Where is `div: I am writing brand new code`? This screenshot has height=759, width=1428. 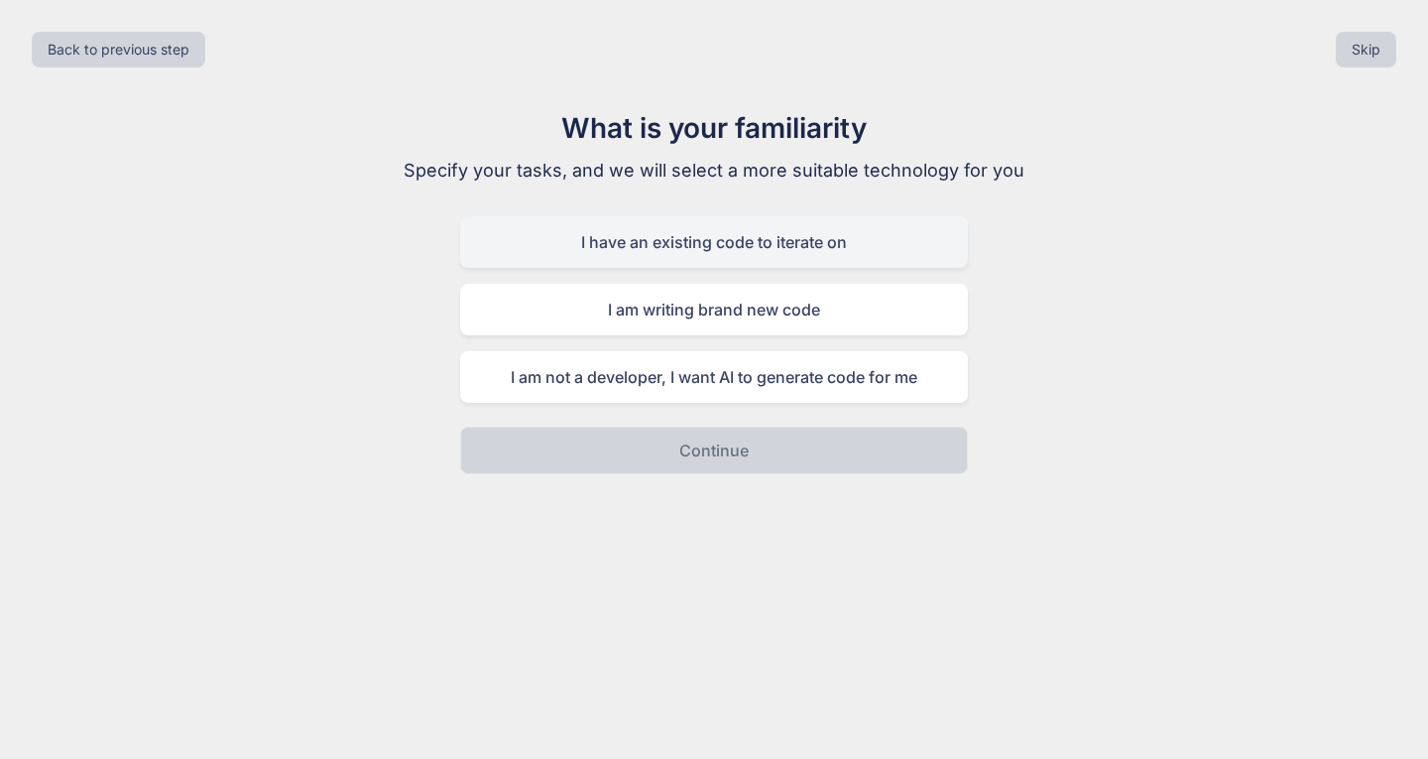
div: I am writing brand new code is located at coordinates (714, 309).